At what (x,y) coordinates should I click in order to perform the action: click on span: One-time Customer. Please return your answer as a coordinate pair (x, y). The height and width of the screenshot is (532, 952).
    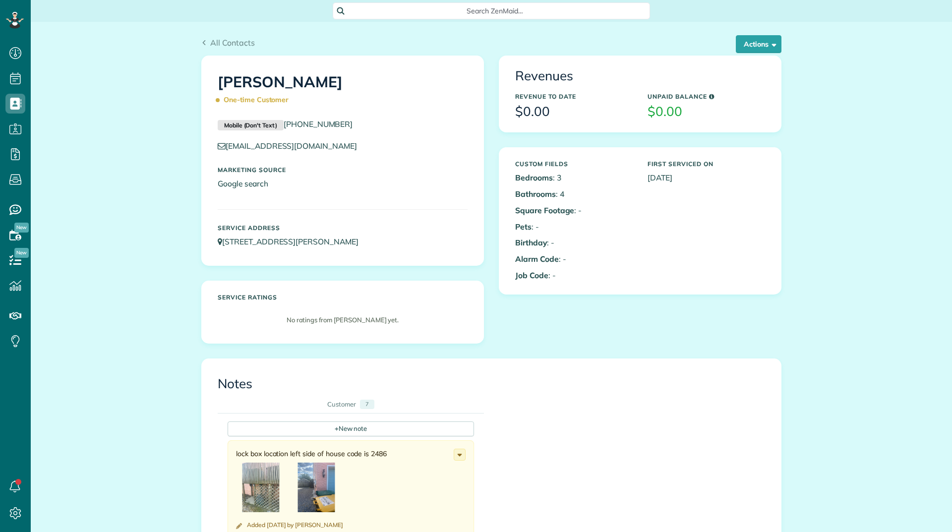
    Looking at the image, I should click on (255, 100).